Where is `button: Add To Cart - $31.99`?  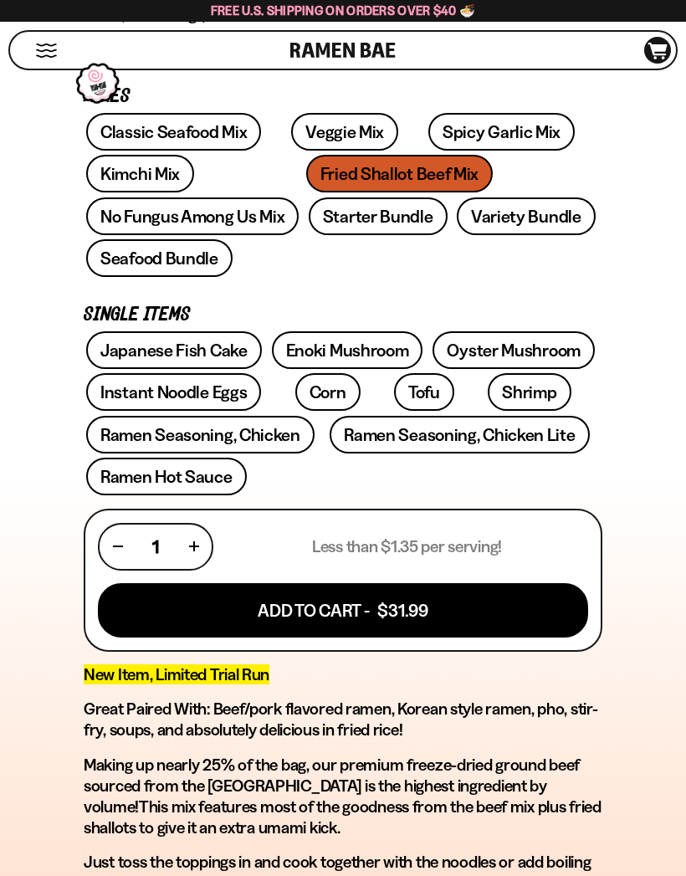
button: Add To Cart - $31.99 is located at coordinates (343, 610).